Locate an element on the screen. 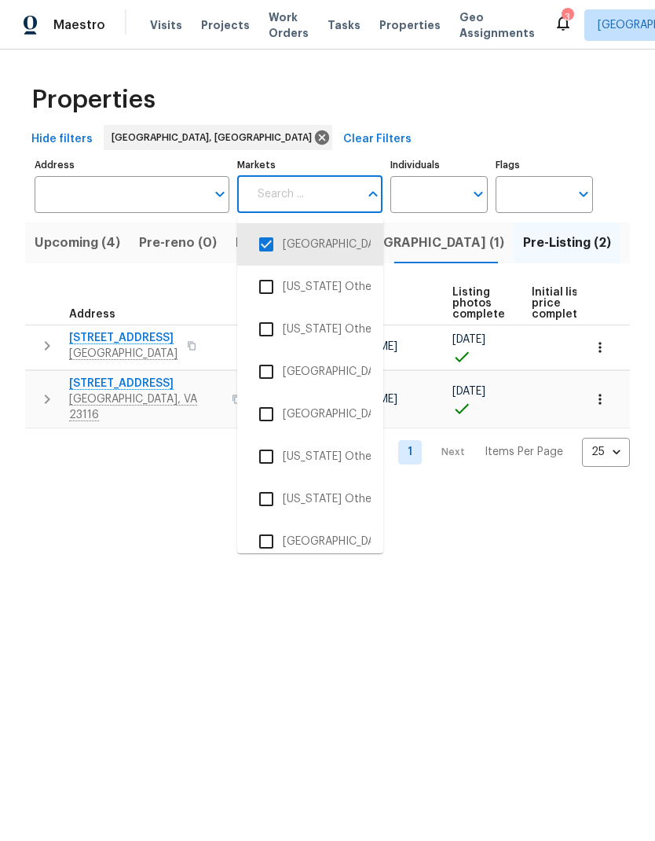  span: Work Orders is located at coordinates (288, 25).